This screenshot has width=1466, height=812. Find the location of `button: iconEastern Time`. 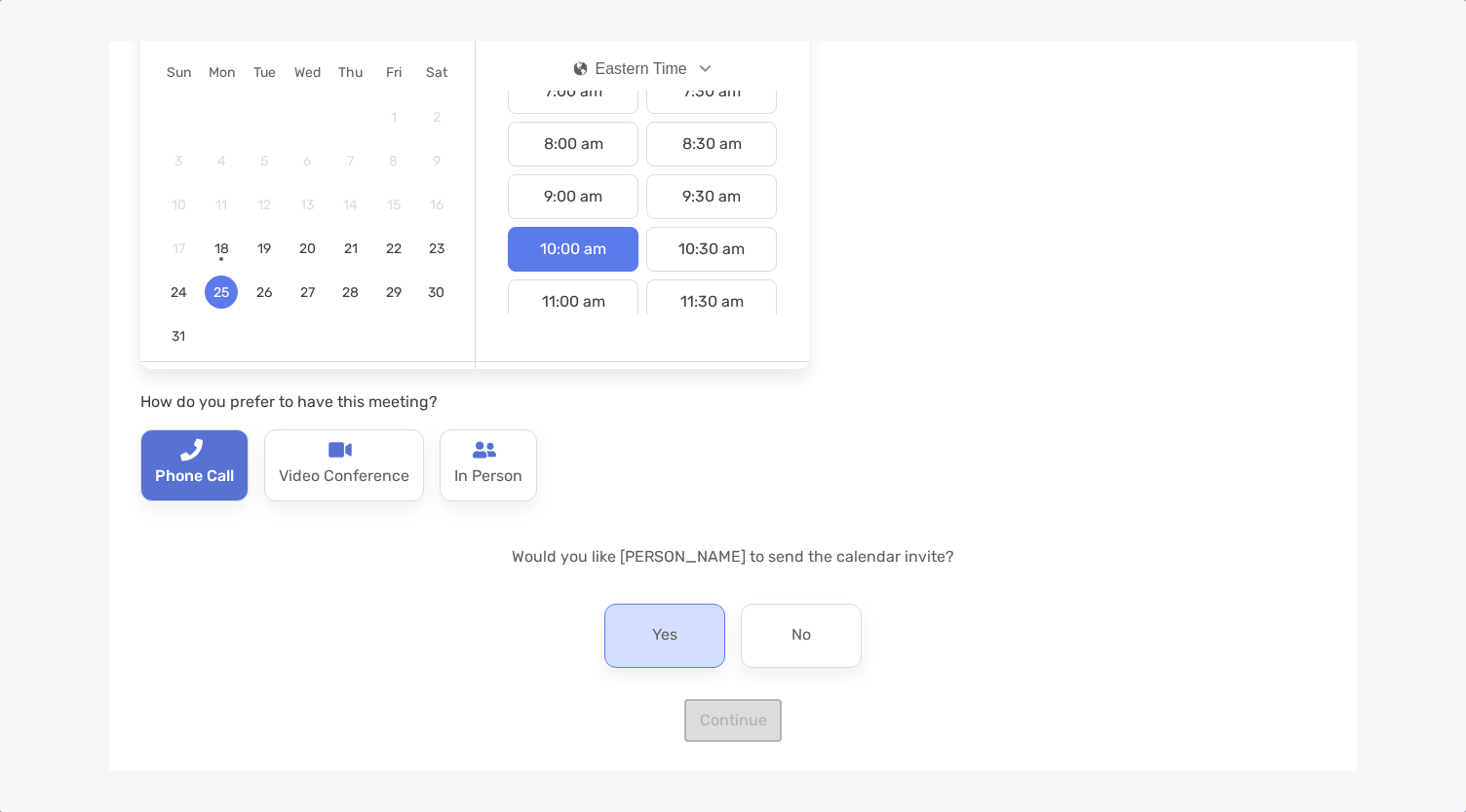

button: iconEastern Time is located at coordinates (643, 69).